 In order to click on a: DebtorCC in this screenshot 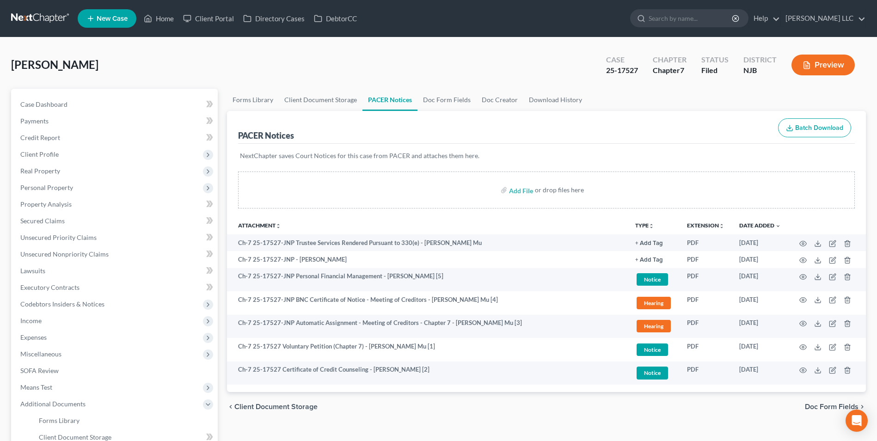, I will do `click(335, 18)`.